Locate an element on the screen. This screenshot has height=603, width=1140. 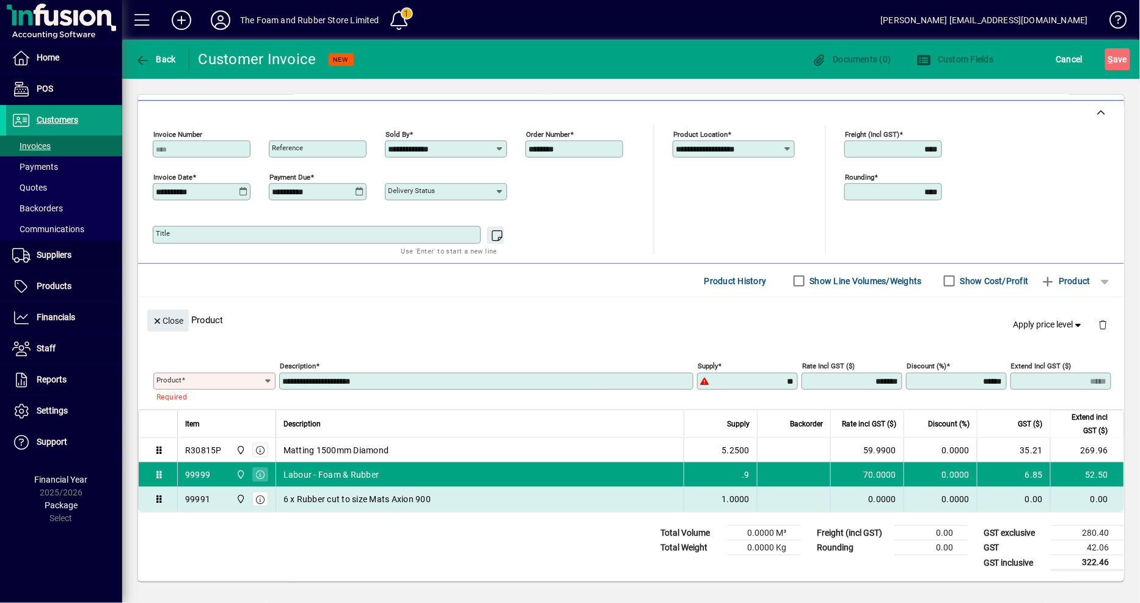
app-page-header-button: Delete is located at coordinates (1103, 324).